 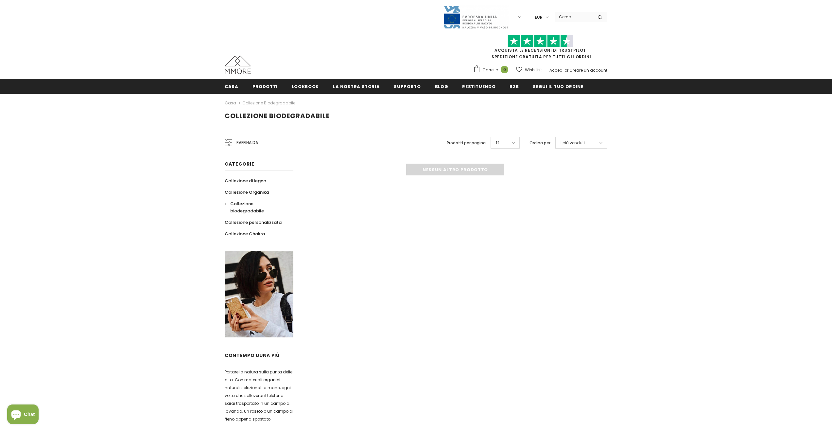 What do you see at coordinates (407, 86) in the screenshot?
I see `a: supporto` at bounding box center [407, 86].